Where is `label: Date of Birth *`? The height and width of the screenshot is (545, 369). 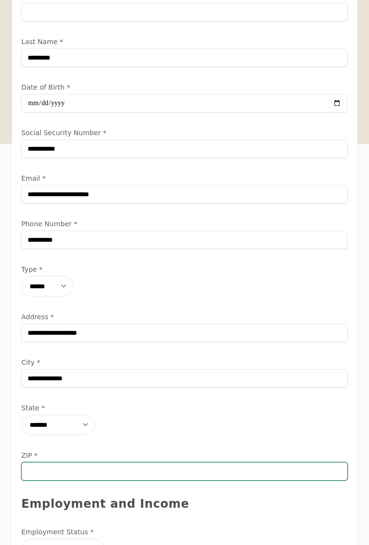
label: Date of Birth * is located at coordinates (185, 87).